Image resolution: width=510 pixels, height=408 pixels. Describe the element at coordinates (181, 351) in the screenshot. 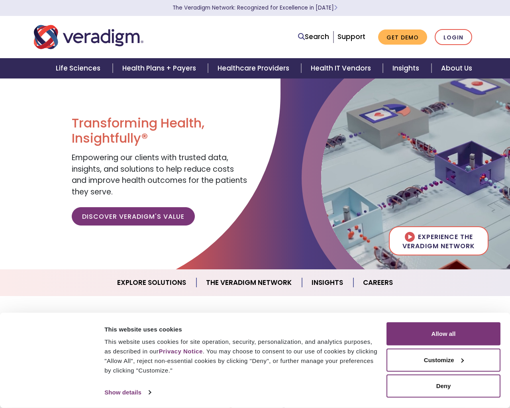

I see `a: Privacy Notice` at that location.